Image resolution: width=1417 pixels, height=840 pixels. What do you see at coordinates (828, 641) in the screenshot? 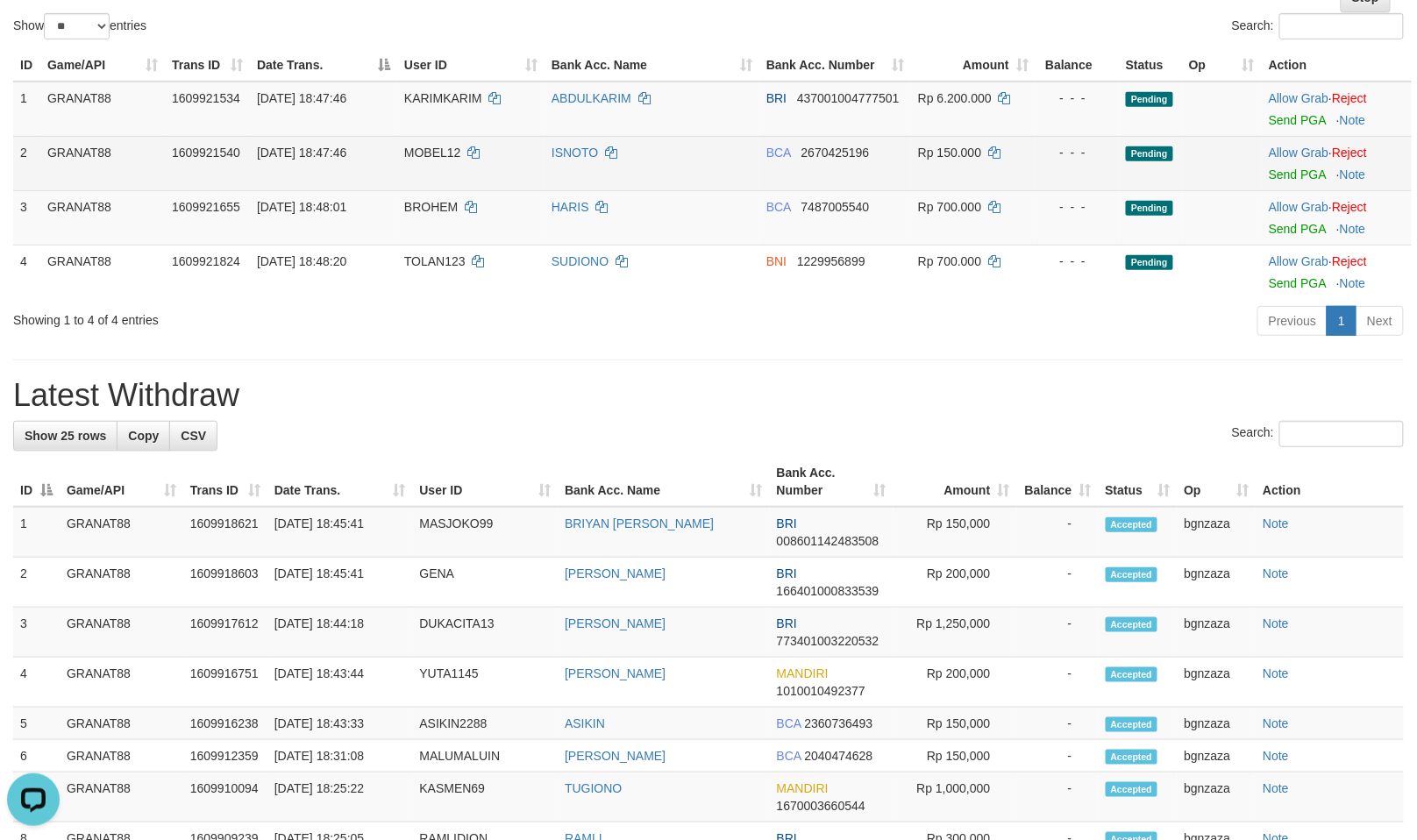
I see `span: Copy 773401003220532 to clipboard` at bounding box center [828, 641].